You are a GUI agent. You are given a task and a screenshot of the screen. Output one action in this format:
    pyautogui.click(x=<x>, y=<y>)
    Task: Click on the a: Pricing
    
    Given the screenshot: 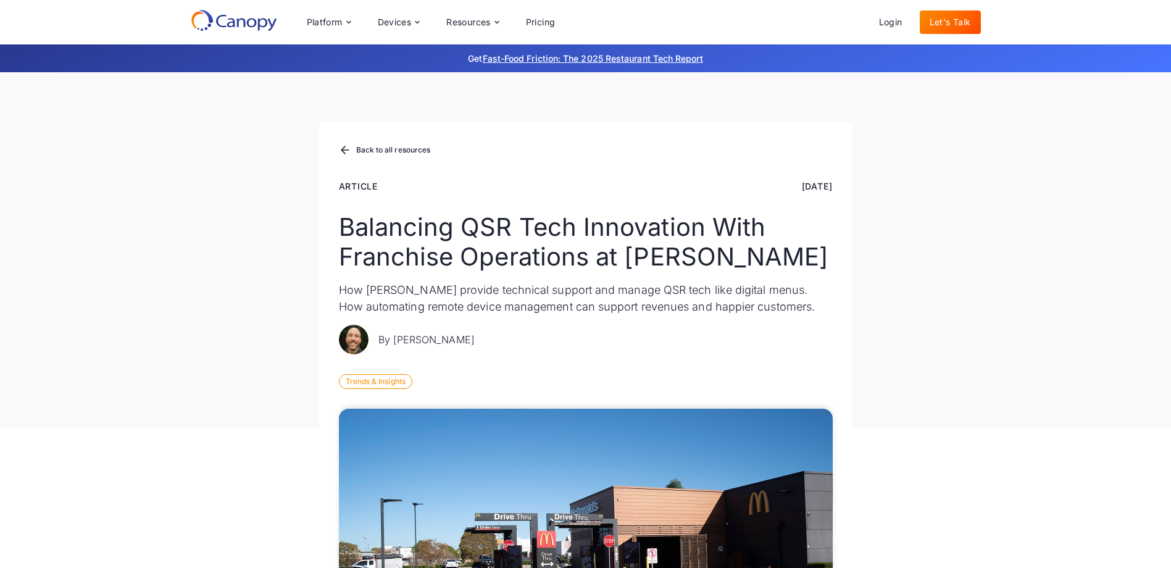 What is the action you would take?
    pyautogui.click(x=541, y=22)
    